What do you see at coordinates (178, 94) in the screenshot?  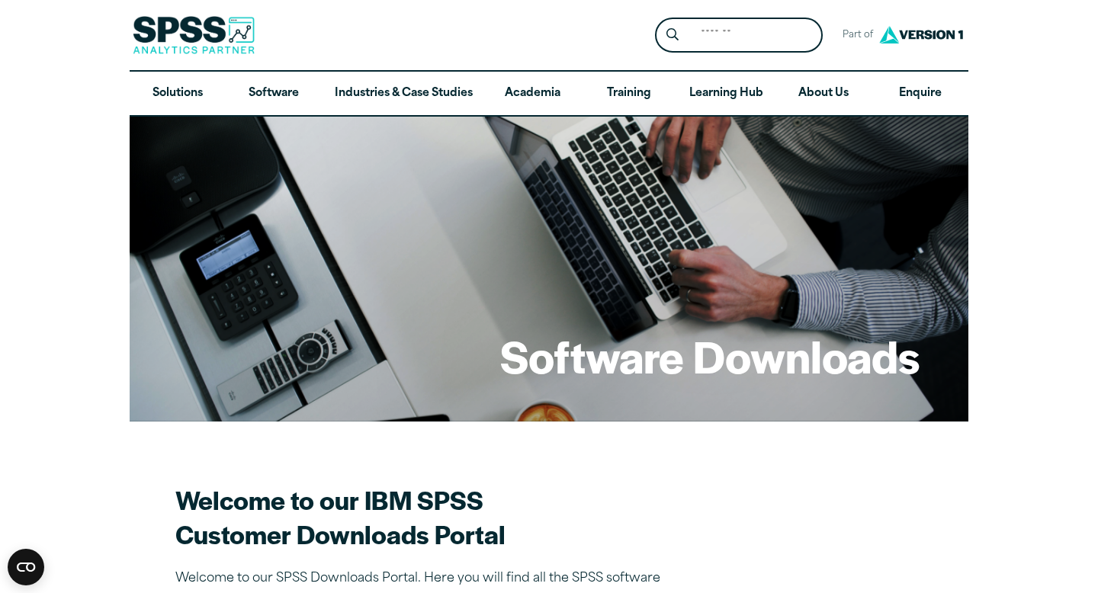 I see `a: Solutions` at bounding box center [178, 94].